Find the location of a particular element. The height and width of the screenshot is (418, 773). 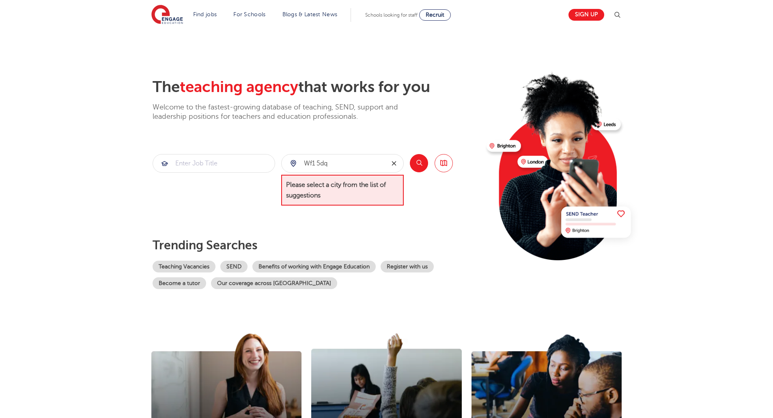

span: Please select a city from the list of suggestions is located at coordinates (342, 190).